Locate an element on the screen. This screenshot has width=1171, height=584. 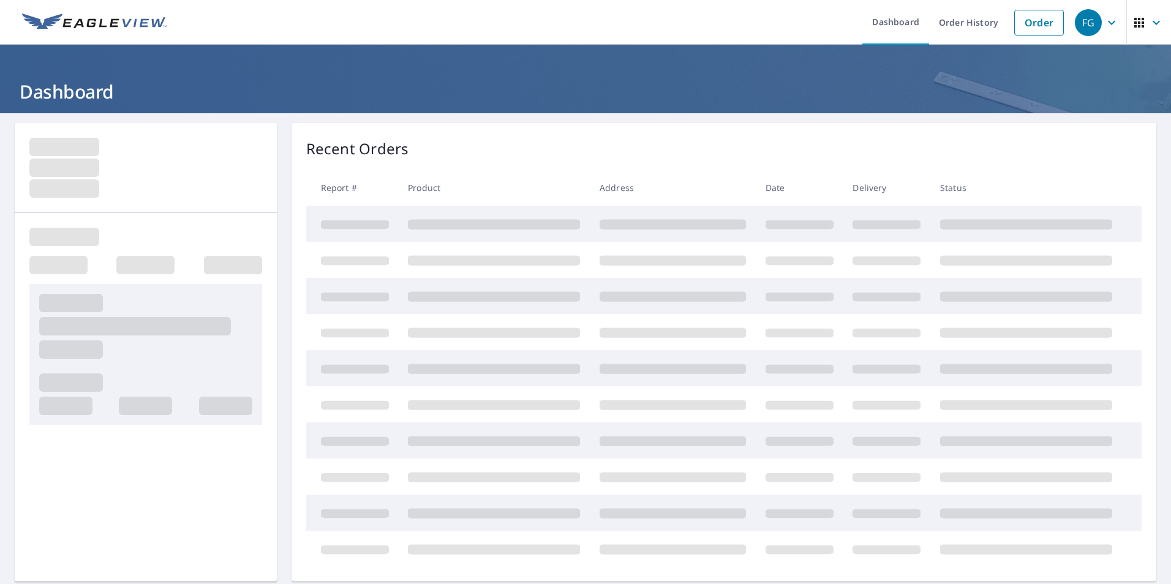
th: Product is located at coordinates (494, 187).